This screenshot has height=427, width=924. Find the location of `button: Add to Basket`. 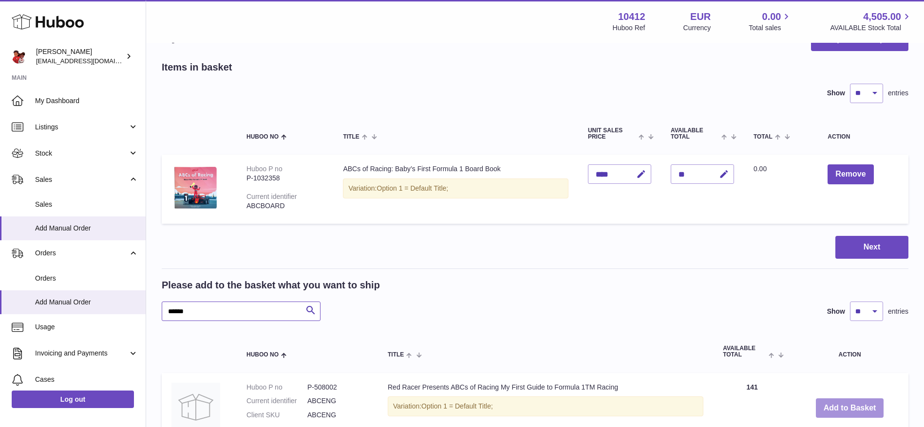

button: Add to Basket is located at coordinates (850, 409).